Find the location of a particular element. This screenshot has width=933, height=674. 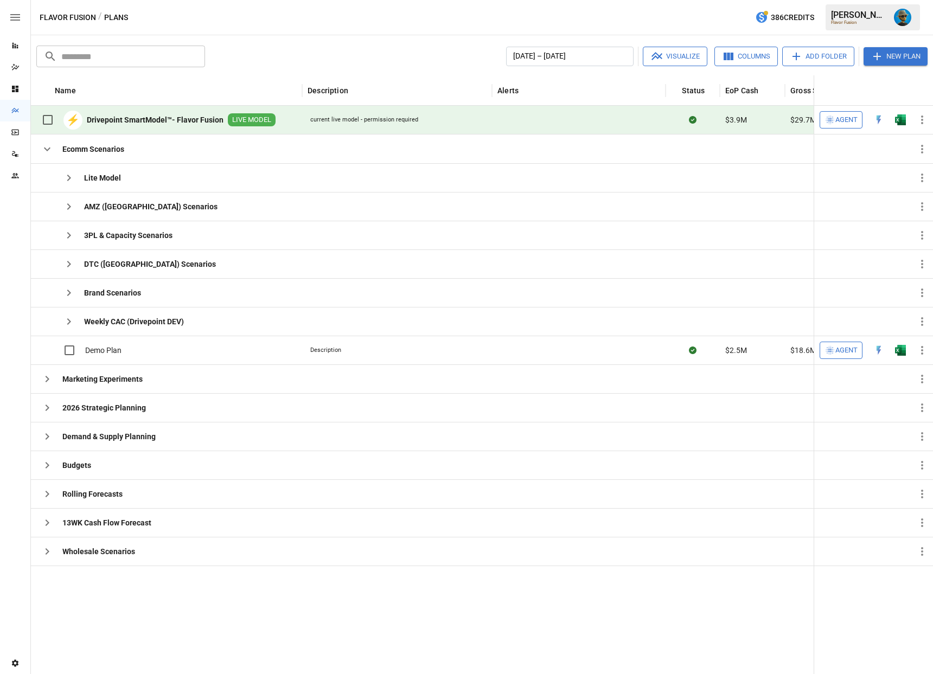

div: Gross Sales is located at coordinates (811, 91).